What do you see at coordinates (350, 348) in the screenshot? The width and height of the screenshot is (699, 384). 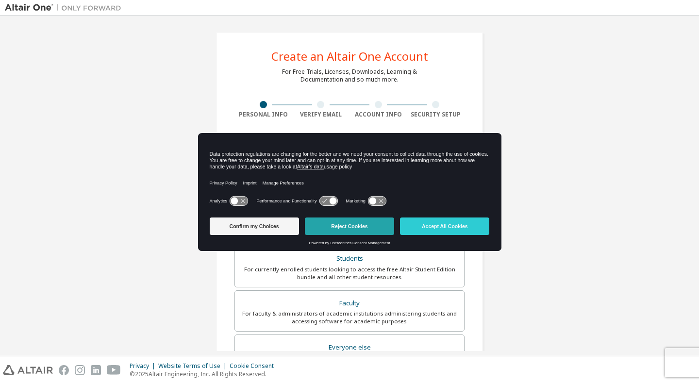 I see `div: Everyone else` at bounding box center [350, 348].